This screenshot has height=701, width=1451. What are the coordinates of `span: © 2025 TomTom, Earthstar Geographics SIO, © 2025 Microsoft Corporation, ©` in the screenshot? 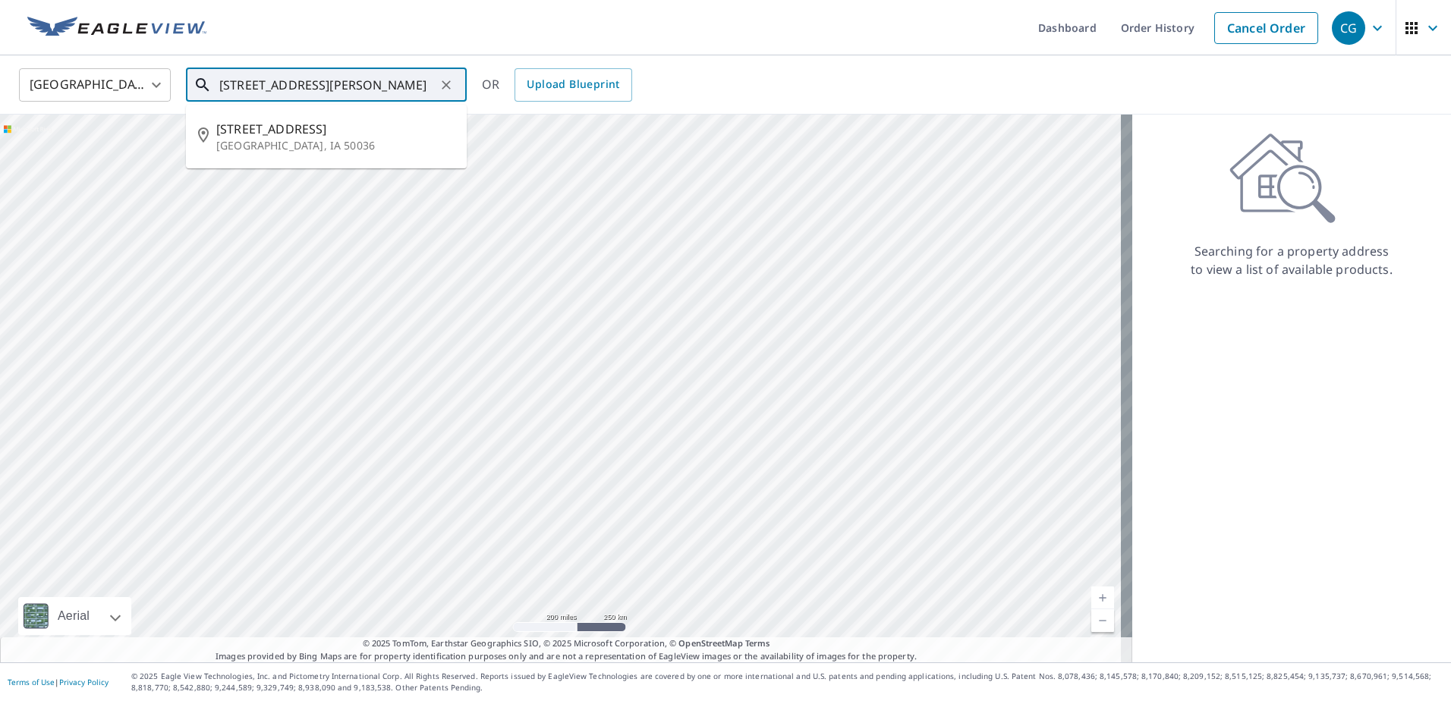 It's located at (566, 644).